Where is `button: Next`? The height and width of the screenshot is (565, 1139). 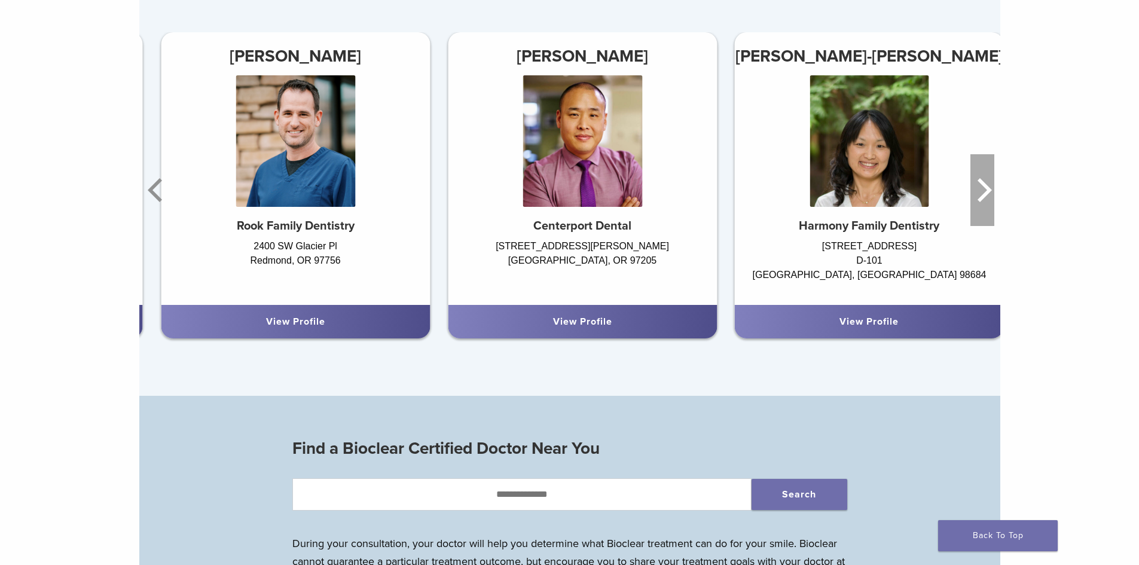 button: Next is located at coordinates (983, 190).